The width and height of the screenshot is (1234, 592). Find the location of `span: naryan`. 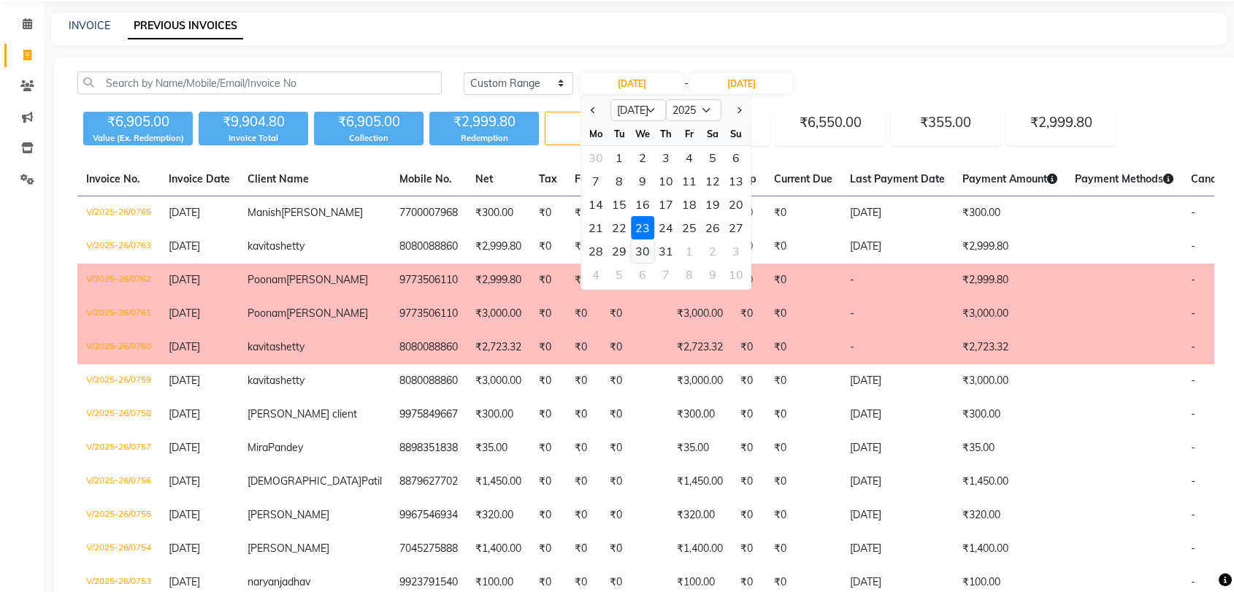

span: naryan is located at coordinates (264, 582).